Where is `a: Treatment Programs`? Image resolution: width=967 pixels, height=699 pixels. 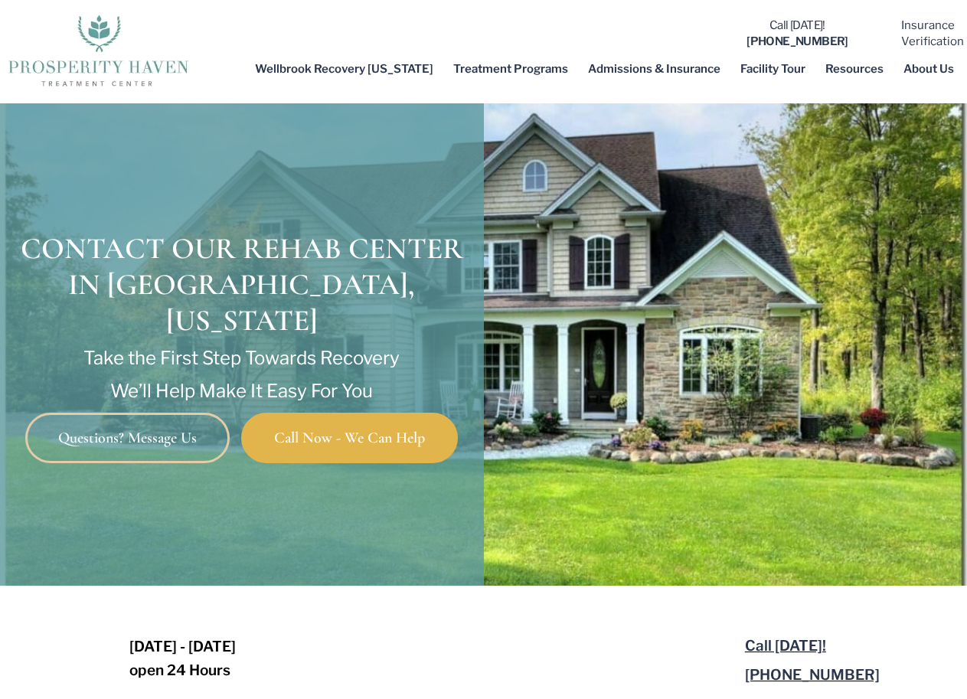
a: Treatment Programs is located at coordinates (511, 69).